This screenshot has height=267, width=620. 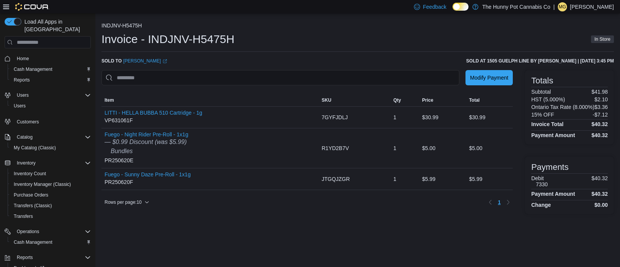 I want to click on a: Customers, so click(x=28, y=122).